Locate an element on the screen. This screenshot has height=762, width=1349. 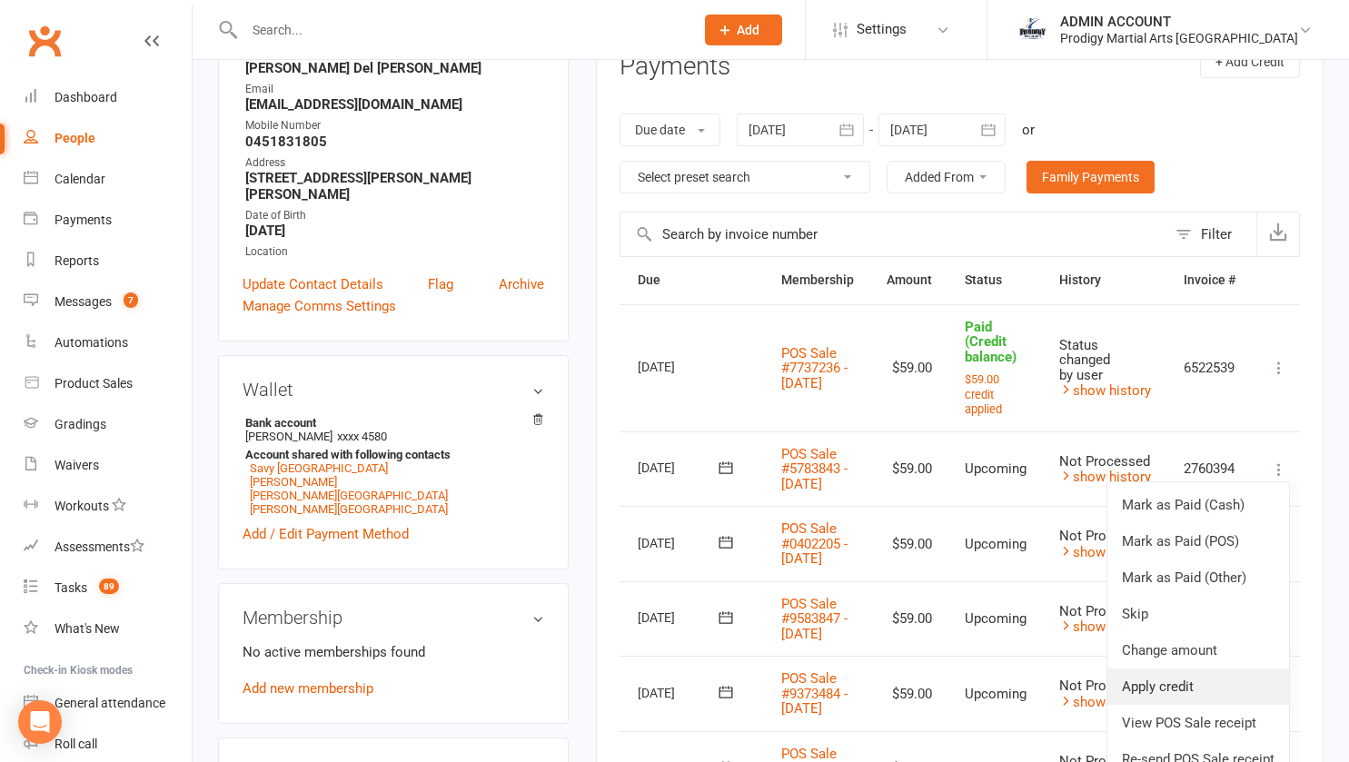
div: Product Sales is located at coordinates (94, 383).